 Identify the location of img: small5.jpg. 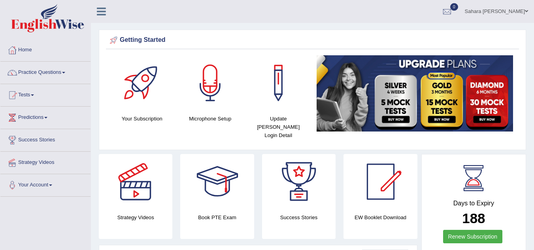
(415, 93).